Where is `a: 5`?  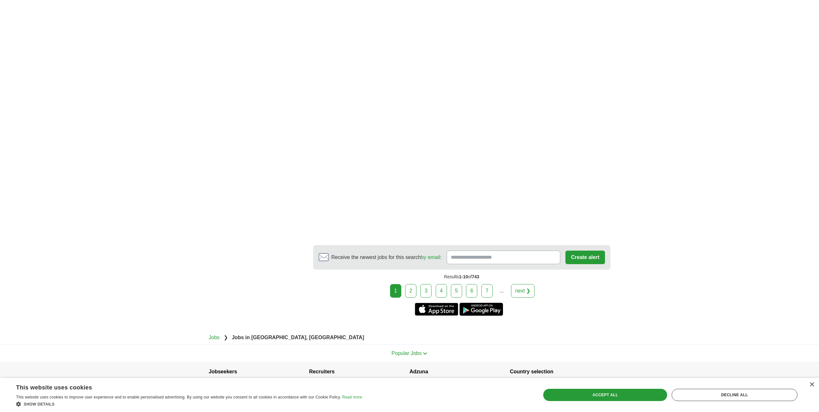 a: 5 is located at coordinates (456, 291).